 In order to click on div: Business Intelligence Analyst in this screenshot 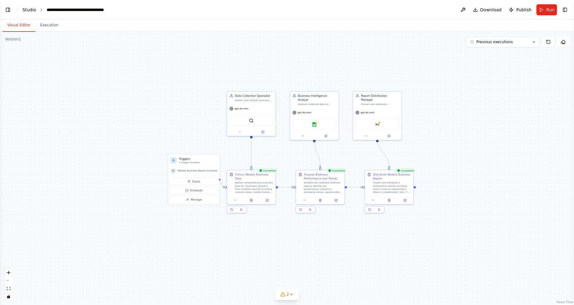, I will do `click(317, 98)`.